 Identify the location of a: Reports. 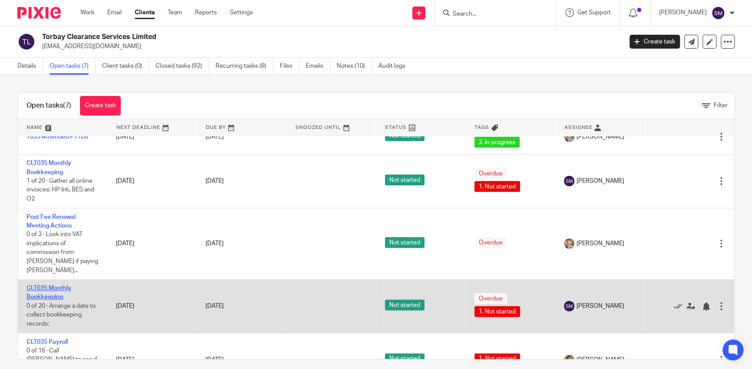
(206, 13).